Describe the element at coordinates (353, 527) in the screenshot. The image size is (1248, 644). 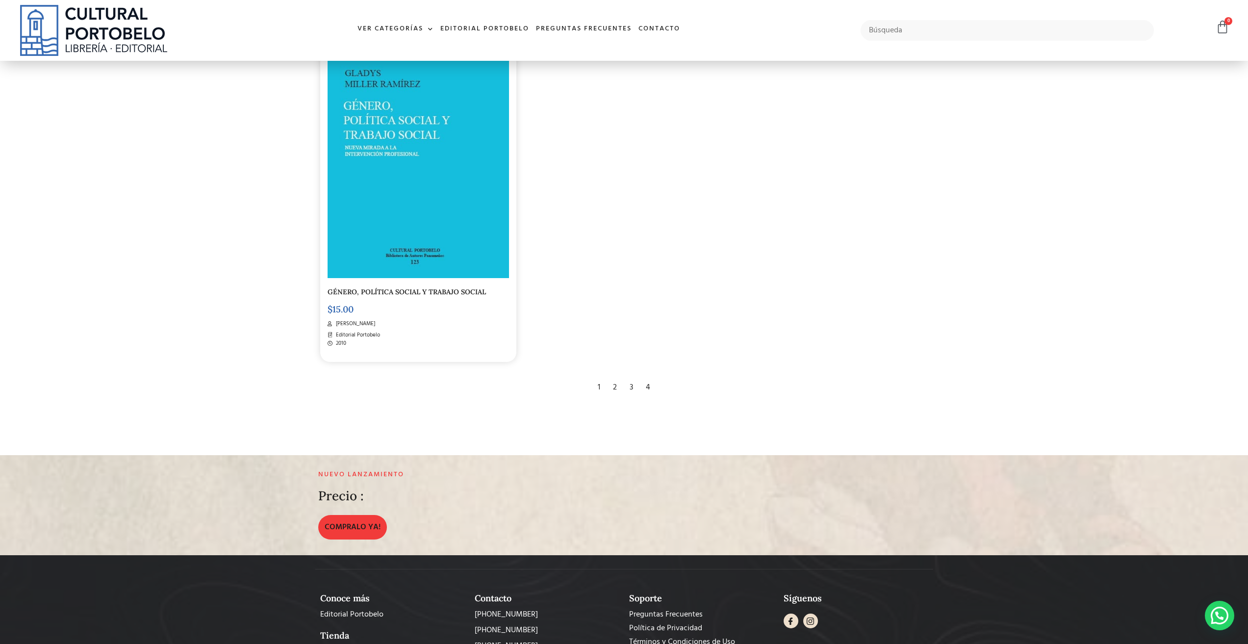
I see `span: COMPRALO YA!` at that location.